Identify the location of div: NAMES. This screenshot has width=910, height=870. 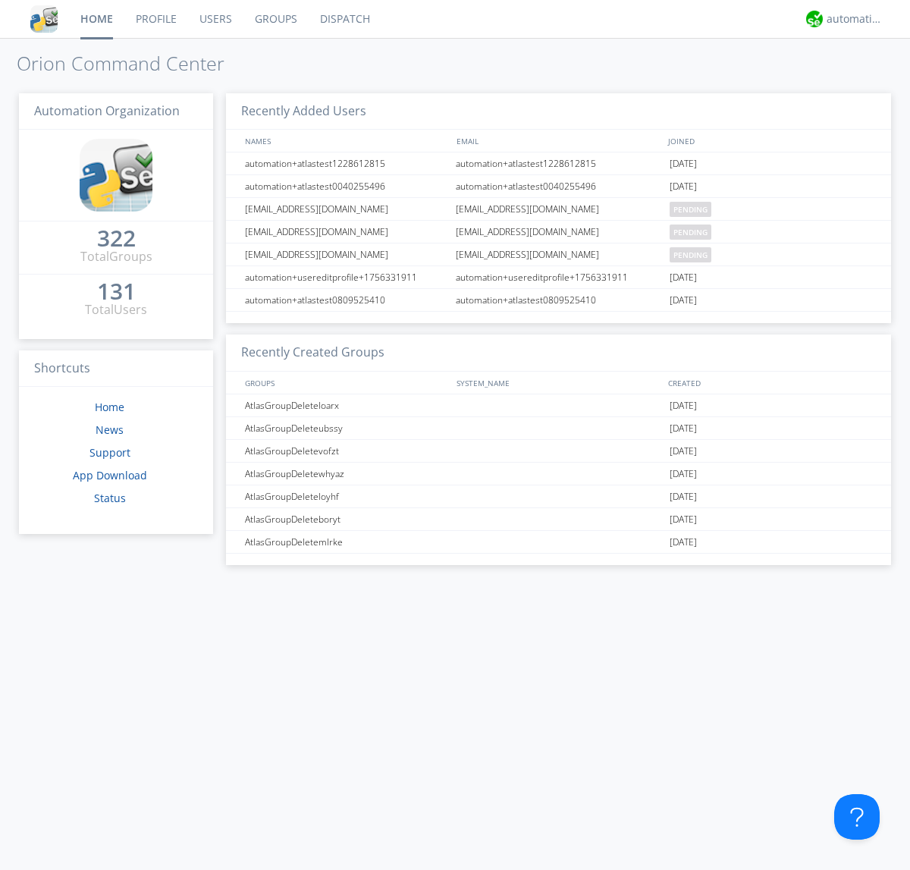
(345, 140).